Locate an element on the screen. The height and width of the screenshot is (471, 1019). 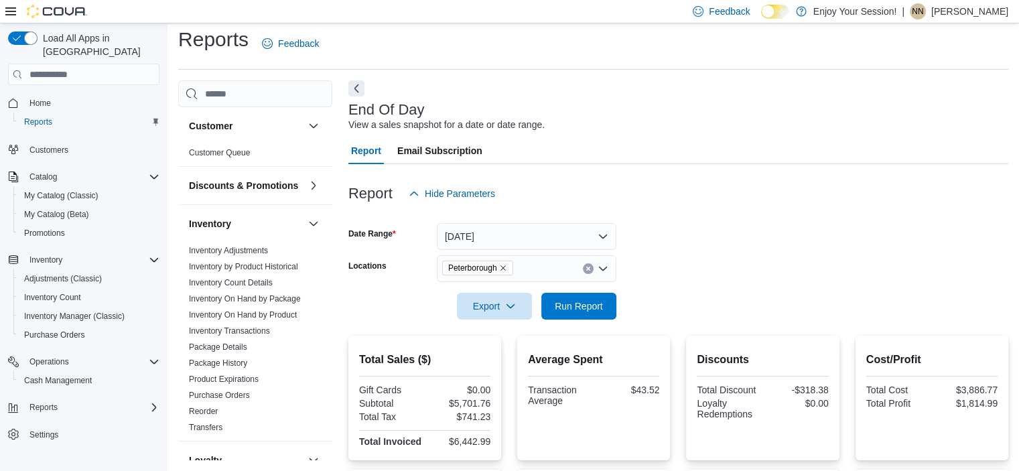
p: Enjoy Your Session! is located at coordinates (855, 11).